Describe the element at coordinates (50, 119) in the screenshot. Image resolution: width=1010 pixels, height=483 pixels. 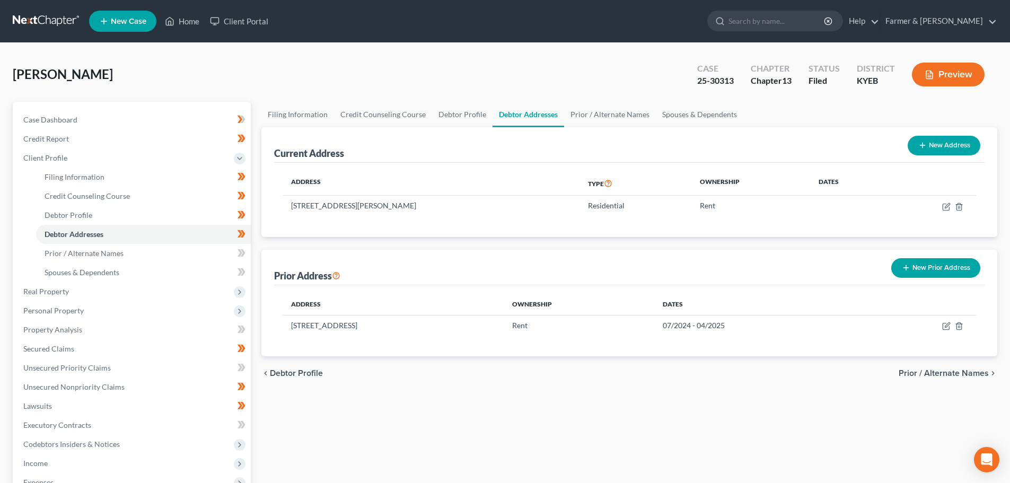
I see `span: Case Dashboard` at that location.